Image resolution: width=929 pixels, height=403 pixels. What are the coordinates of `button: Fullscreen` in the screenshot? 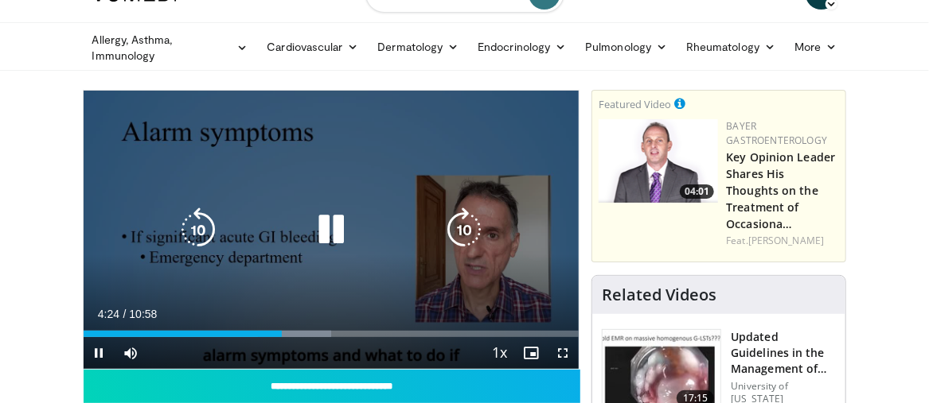 It's located at (563, 353).